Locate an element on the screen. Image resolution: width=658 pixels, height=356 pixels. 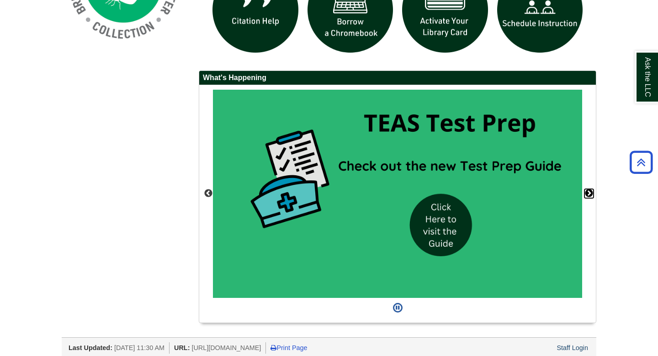
i: Print Page is located at coordinates (273, 347).